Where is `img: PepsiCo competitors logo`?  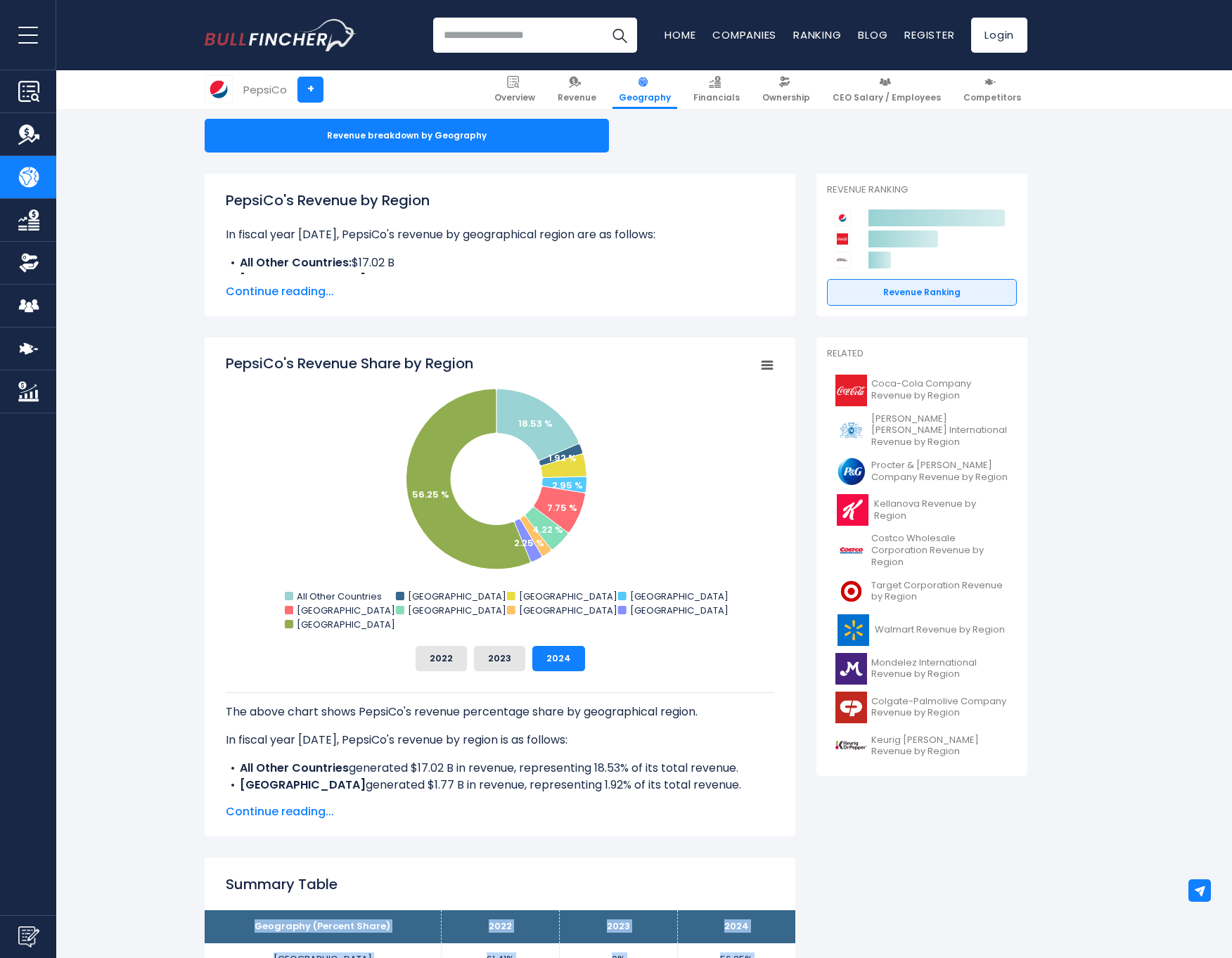 img: PepsiCo competitors logo is located at coordinates (843, 218).